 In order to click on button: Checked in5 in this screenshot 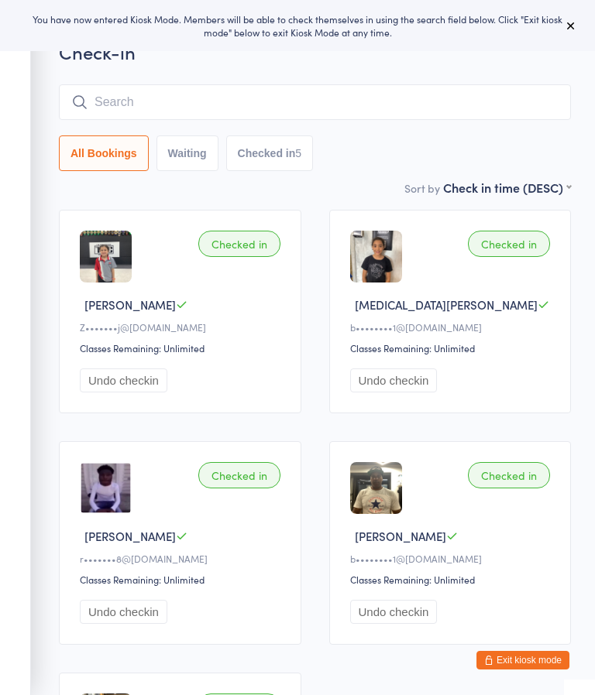, I will do `click(269, 153)`.